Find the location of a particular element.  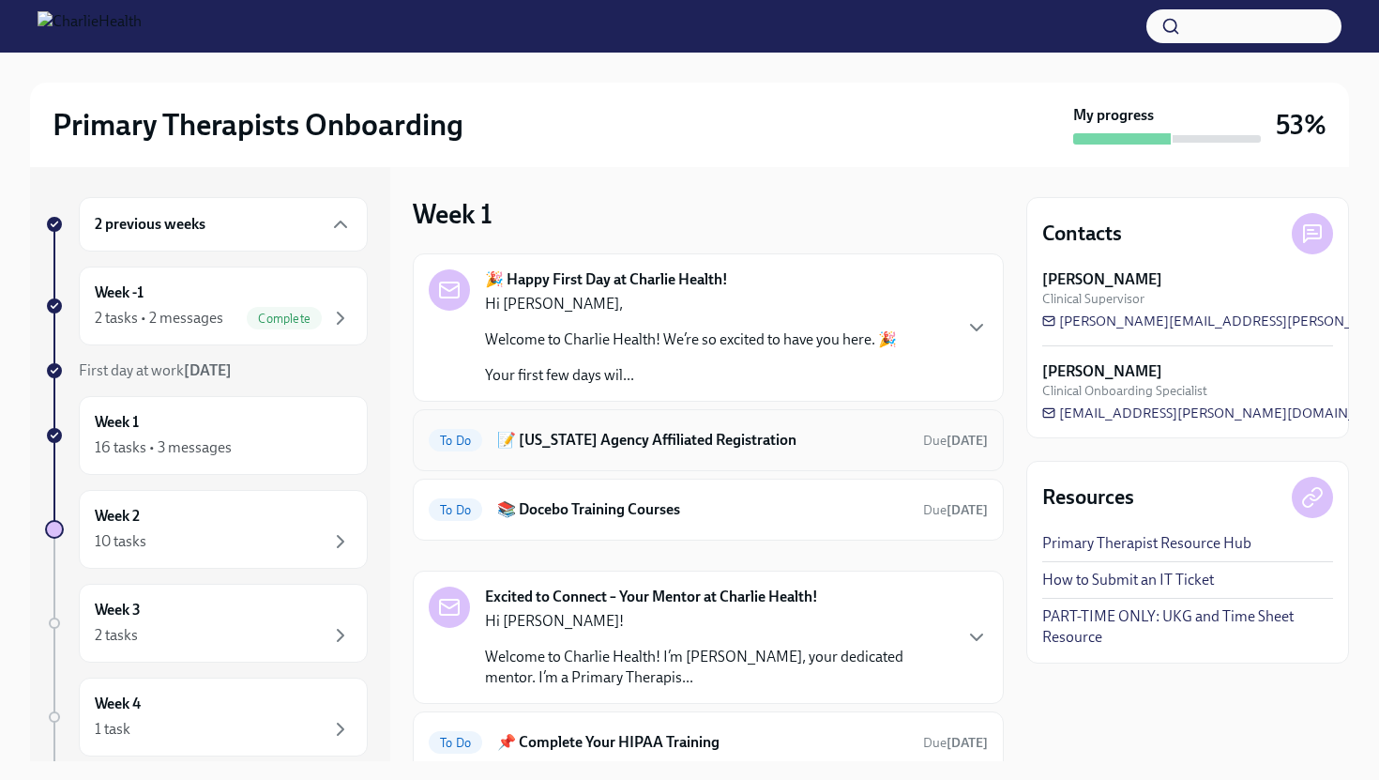

a: How to Submit an IT Ticket is located at coordinates (1128, 580).